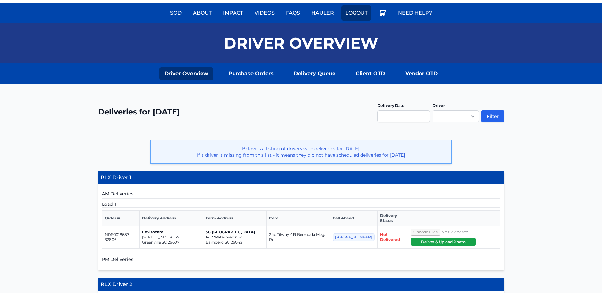 Image resolution: width=602 pixels, height=293 pixels. Describe the element at coordinates (439, 105) in the screenshot. I see `label: Driver` at that location.